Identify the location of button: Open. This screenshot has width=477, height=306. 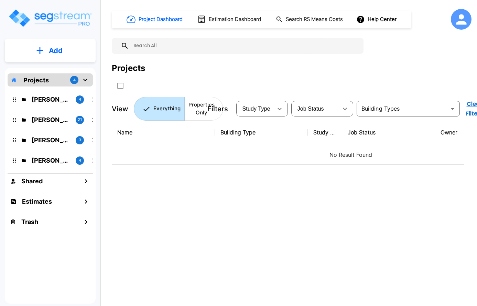
(453, 109).